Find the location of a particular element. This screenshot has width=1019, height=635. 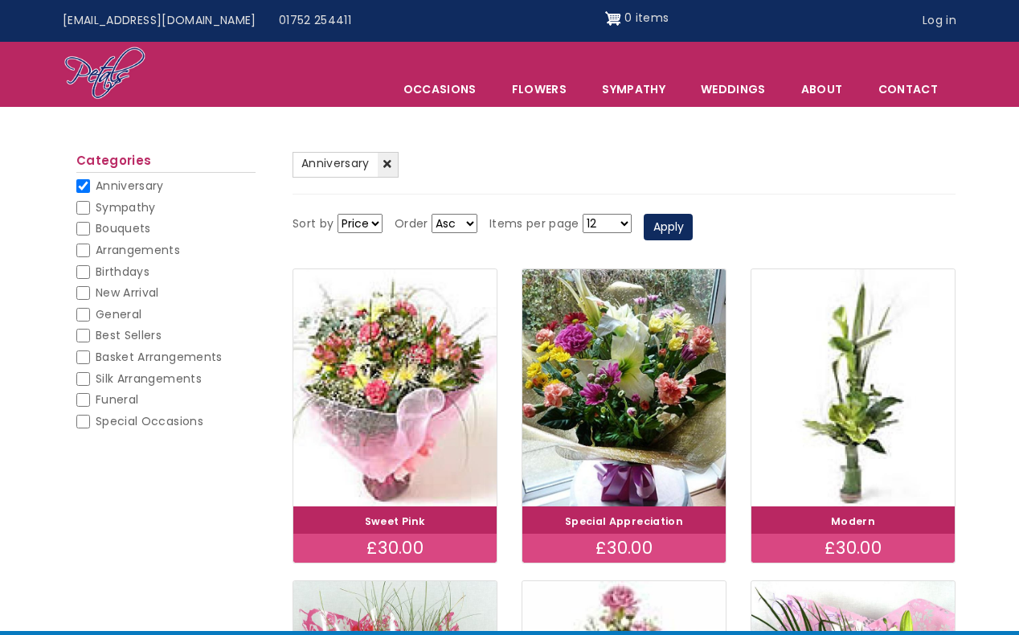

a: Anniversary is located at coordinates (346, 165).